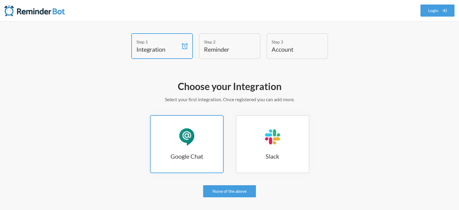 This screenshot has height=210, width=459. What do you see at coordinates (438, 11) in the screenshot?
I see `a: Login` at bounding box center [438, 11].